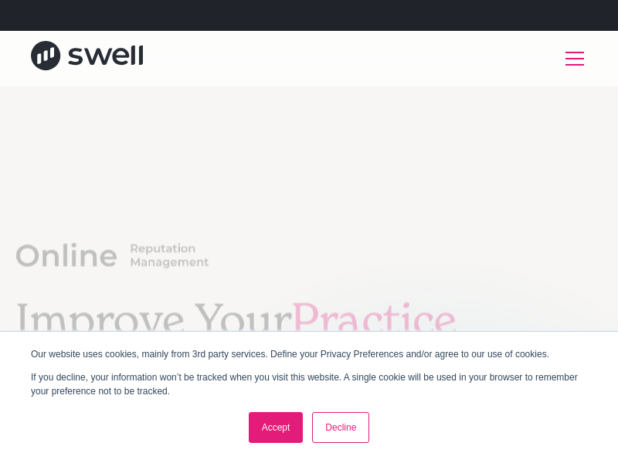 This screenshot has height=463, width=618. Describe the element at coordinates (341, 428) in the screenshot. I see `a: Decline` at that location.